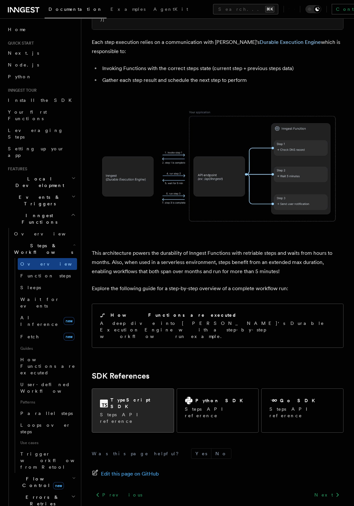  What do you see at coordinates (41, 77) in the screenshot?
I see `a: Python` at bounding box center [41, 77].